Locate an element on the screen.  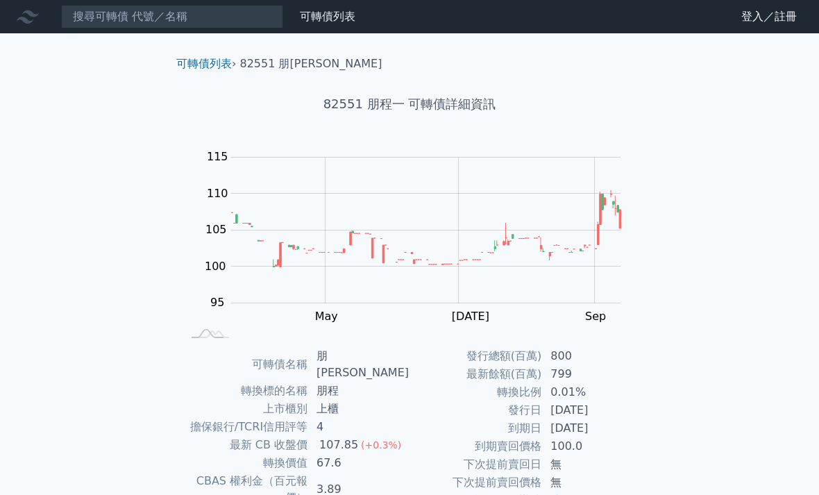
td: 上市櫃別 is located at coordinates (245, 409).